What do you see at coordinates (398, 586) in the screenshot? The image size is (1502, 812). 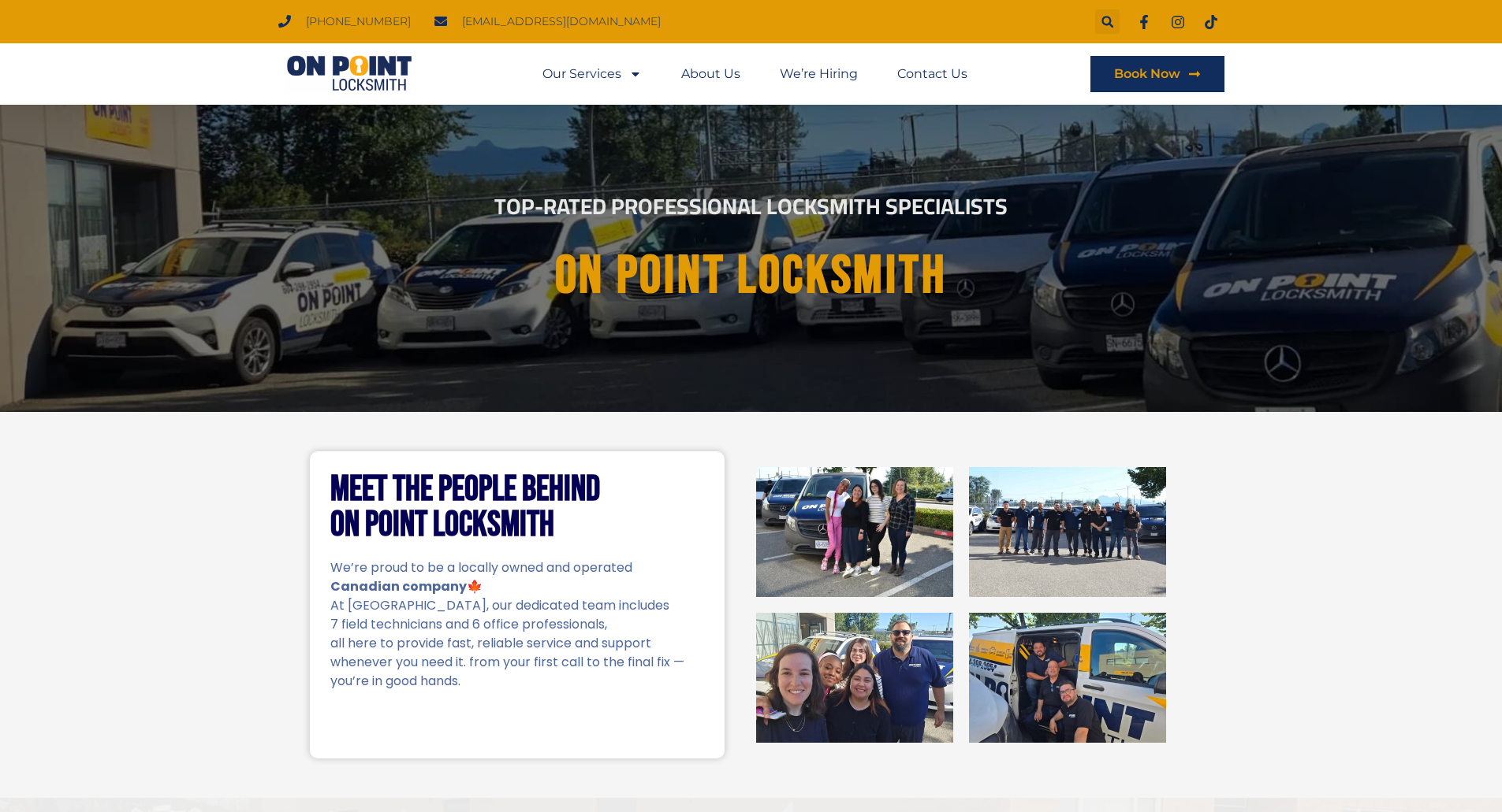 I see `strong: Canadian company` at bounding box center [398, 586].